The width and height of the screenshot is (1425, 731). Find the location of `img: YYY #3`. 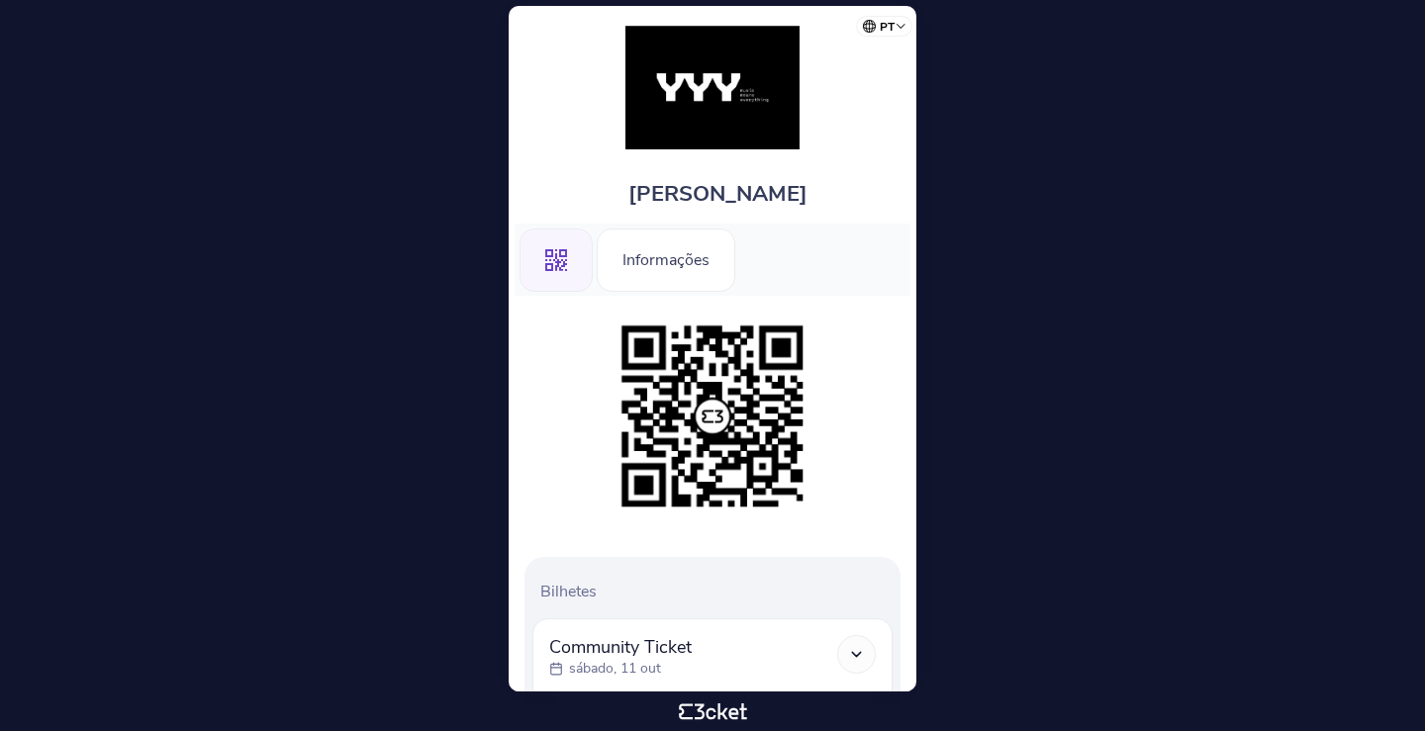

img: YYY #3 is located at coordinates (712, 87).